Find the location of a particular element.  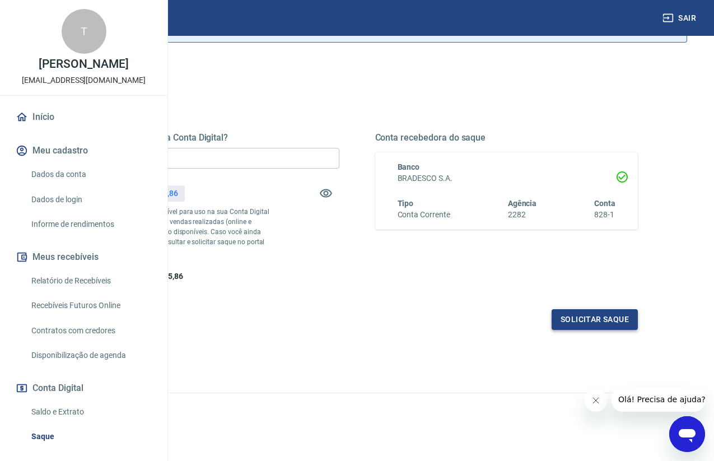

span: Conta is located at coordinates (604, 203).